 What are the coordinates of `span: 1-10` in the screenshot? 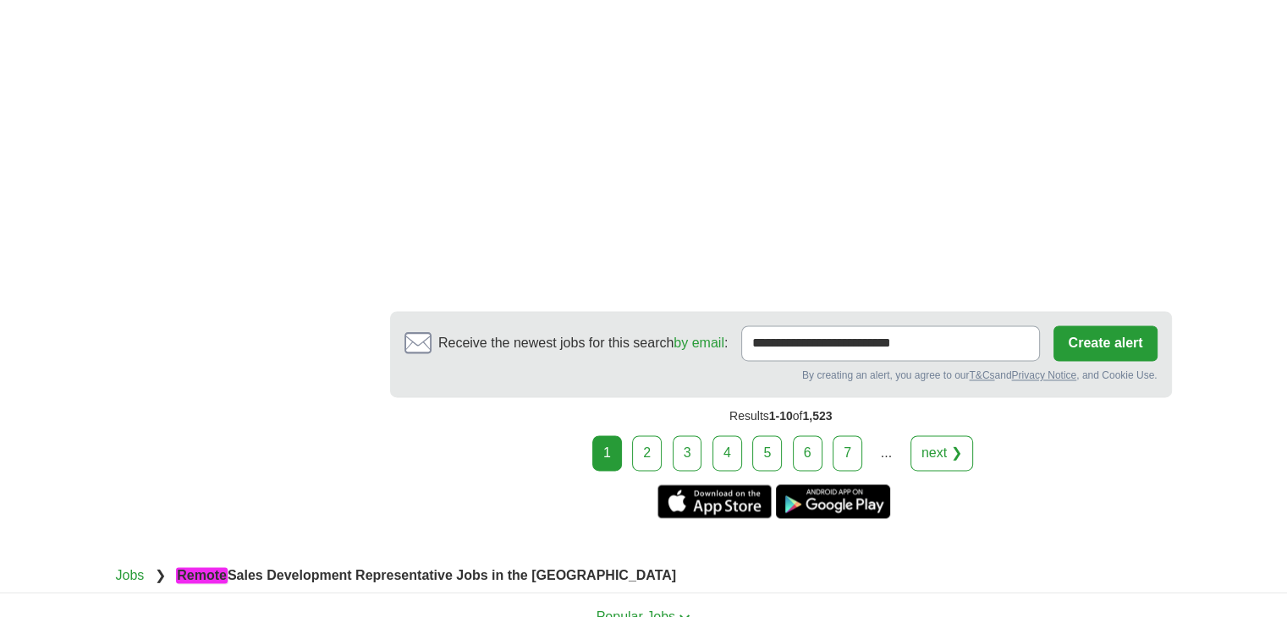 It's located at (781, 416).